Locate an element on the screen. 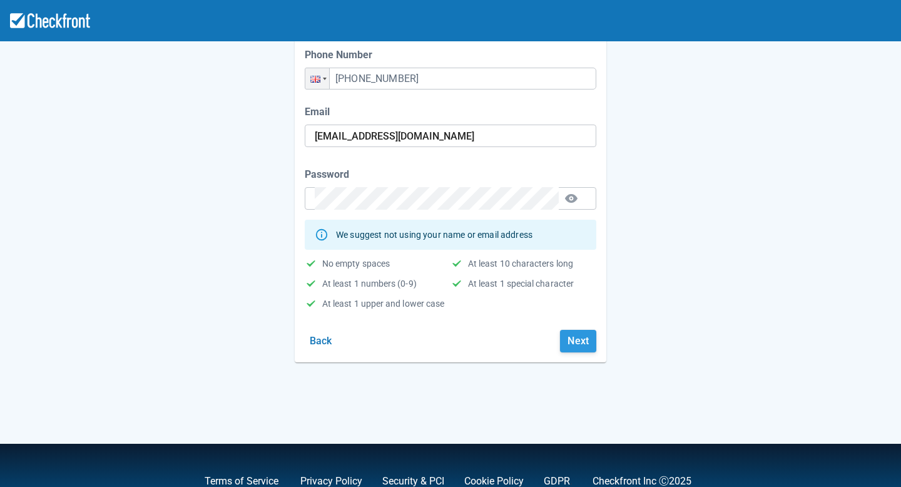 This screenshot has width=901, height=487. button: Next is located at coordinates (578, 341).